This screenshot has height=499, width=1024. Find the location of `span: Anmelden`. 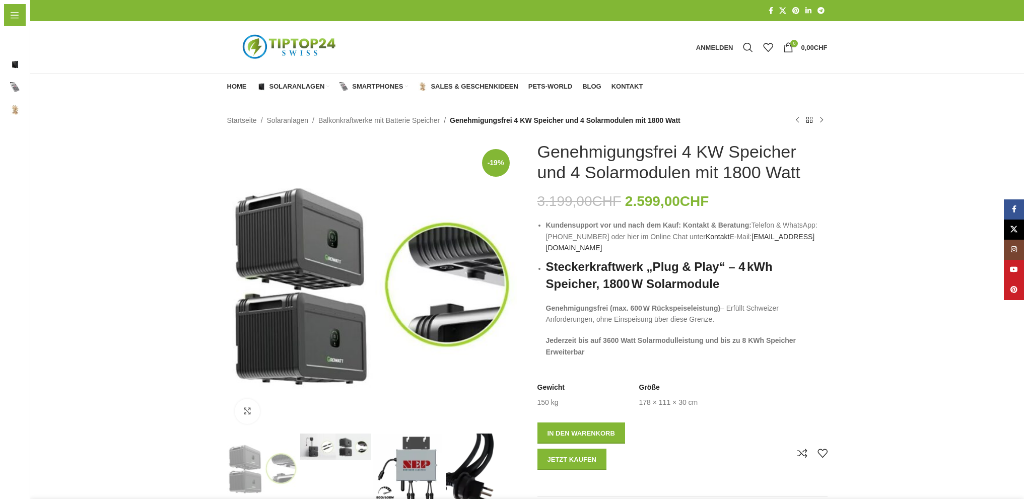

span: Anmelden is located at coordinates (714, 47).